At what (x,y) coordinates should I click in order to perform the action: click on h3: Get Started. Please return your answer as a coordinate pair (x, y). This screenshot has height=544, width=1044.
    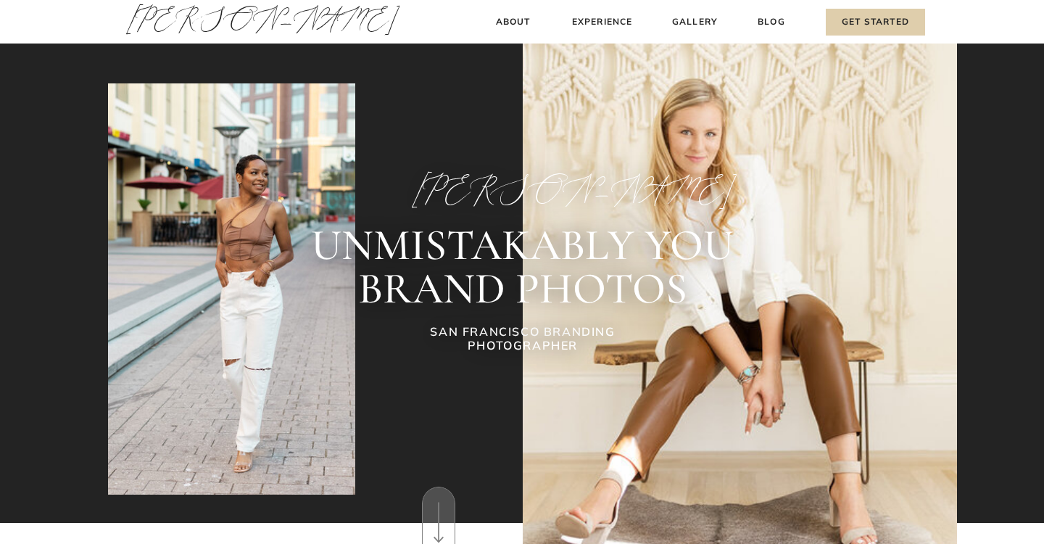
    Looking at the image, I should click on (875, 22).